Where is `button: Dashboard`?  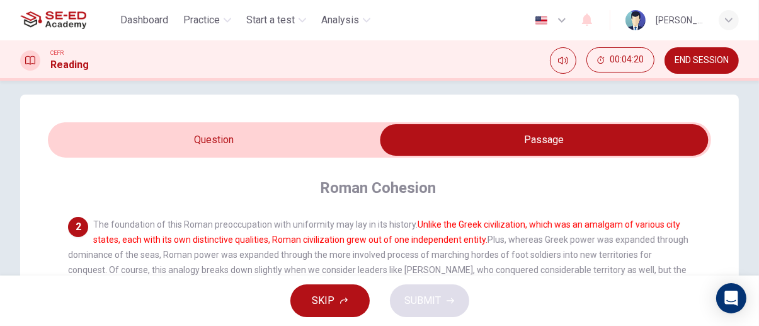
button: Dashboard is located at coordinates (144, 20).